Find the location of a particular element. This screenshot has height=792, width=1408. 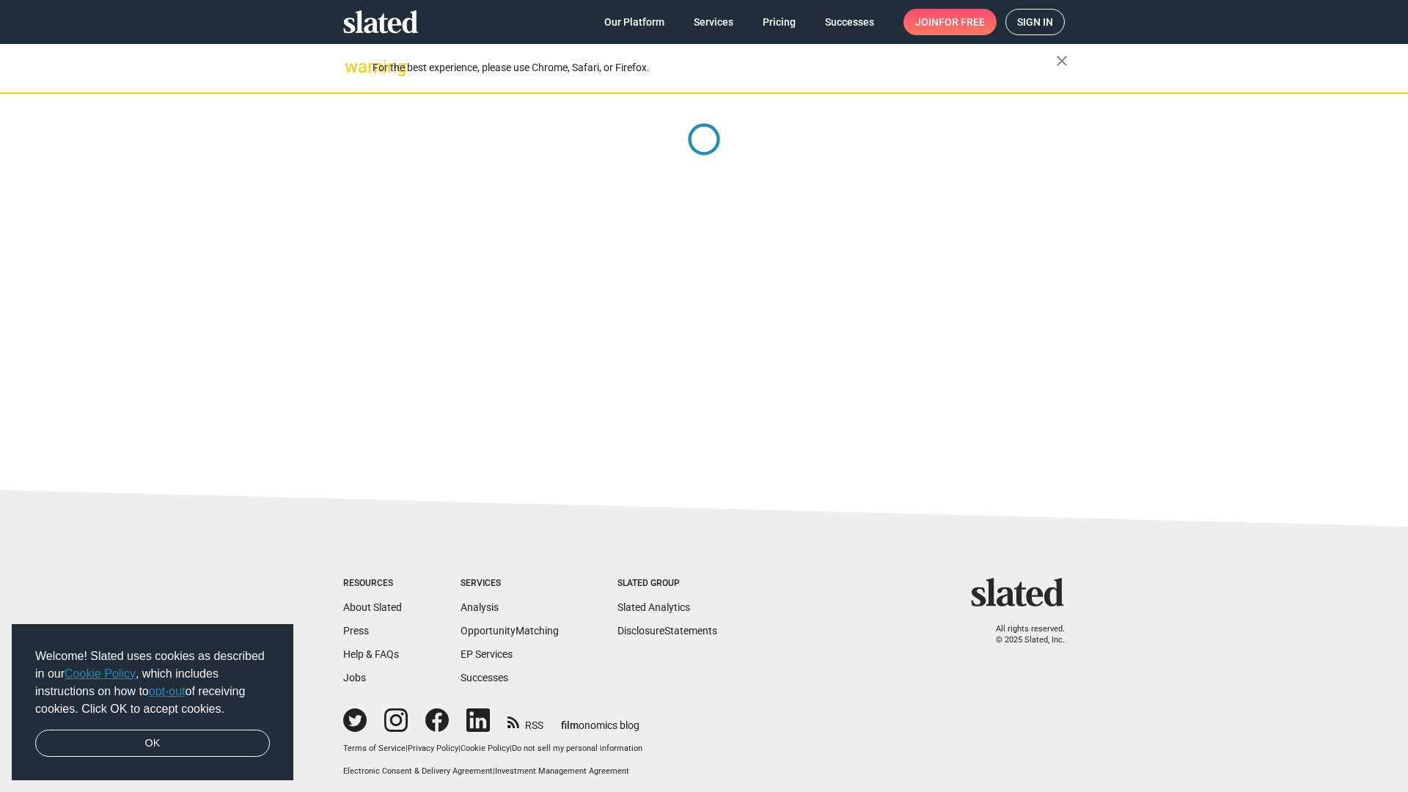

a: Pricing is located at coordinates (779, 22).